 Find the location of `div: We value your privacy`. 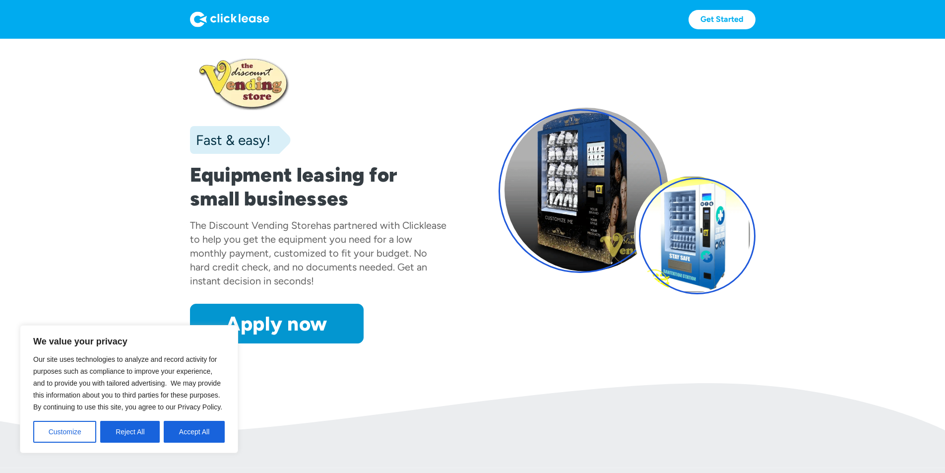

div: We value your privacy is located at coordinates (129, 389).